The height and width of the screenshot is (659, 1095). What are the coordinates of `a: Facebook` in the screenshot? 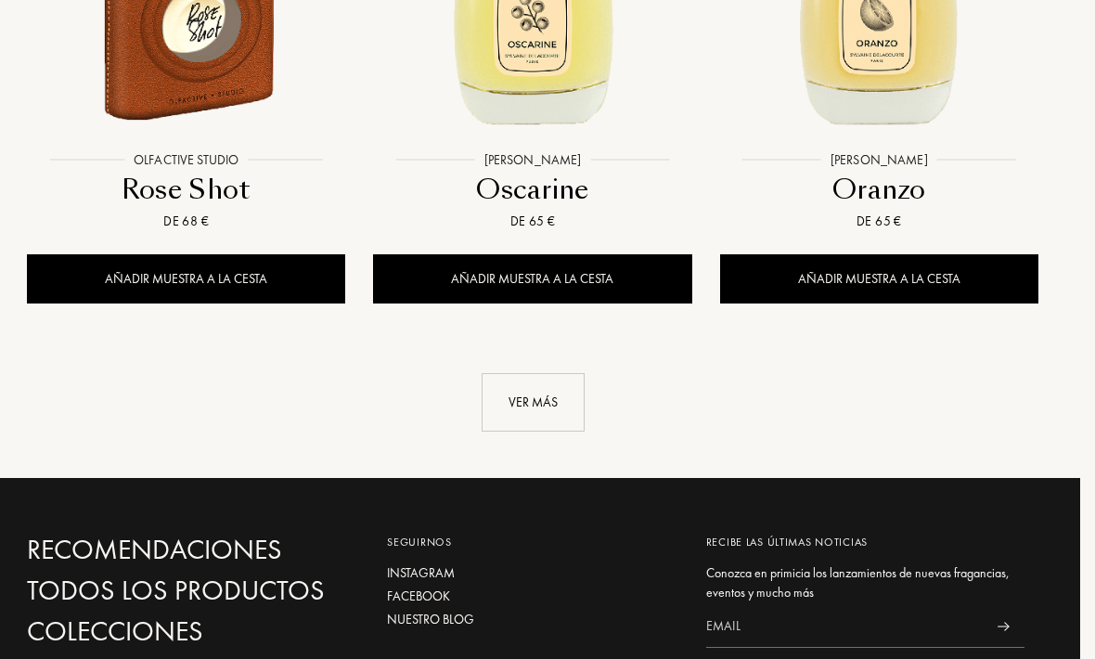 It's located at (533, 597).